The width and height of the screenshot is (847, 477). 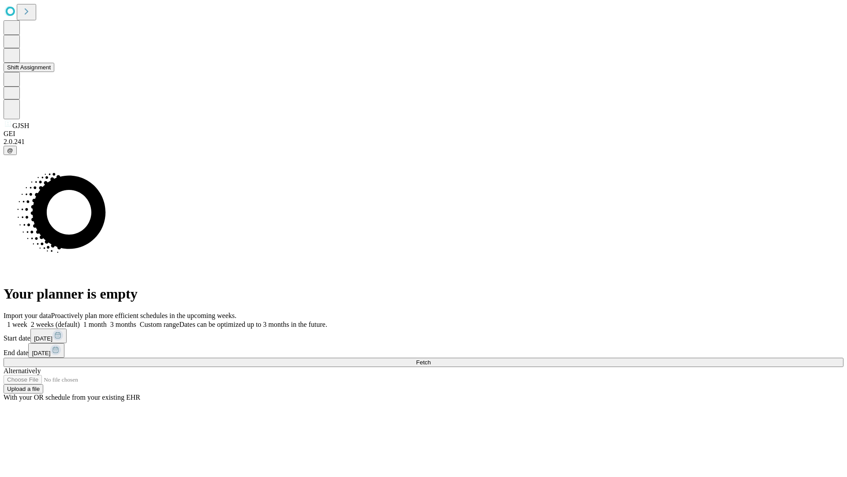 I want to click on h1: Your planner is empty, so click(x=424, y=293).